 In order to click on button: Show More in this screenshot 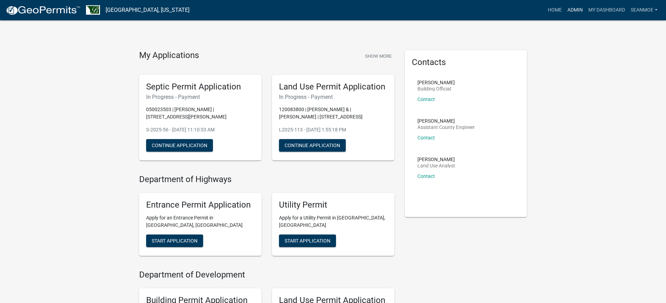, I will do `click(378, 56)`.